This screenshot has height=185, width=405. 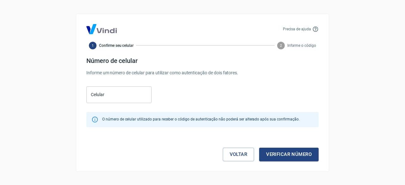 I want to click on span: Confirme seu celular, so click(x=116, y=46).